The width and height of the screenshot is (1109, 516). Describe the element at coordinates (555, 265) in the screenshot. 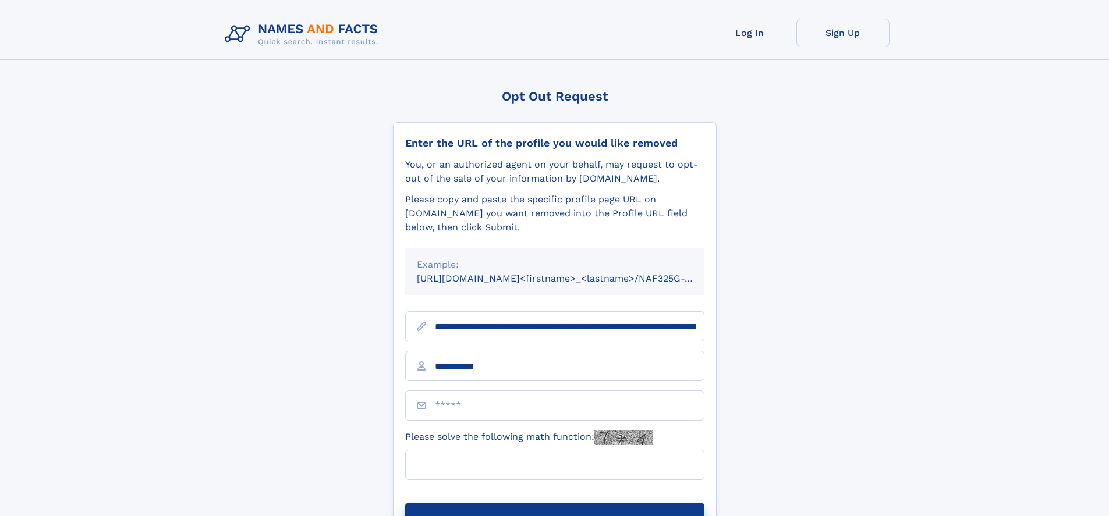

I see `div: Example:` at that location.